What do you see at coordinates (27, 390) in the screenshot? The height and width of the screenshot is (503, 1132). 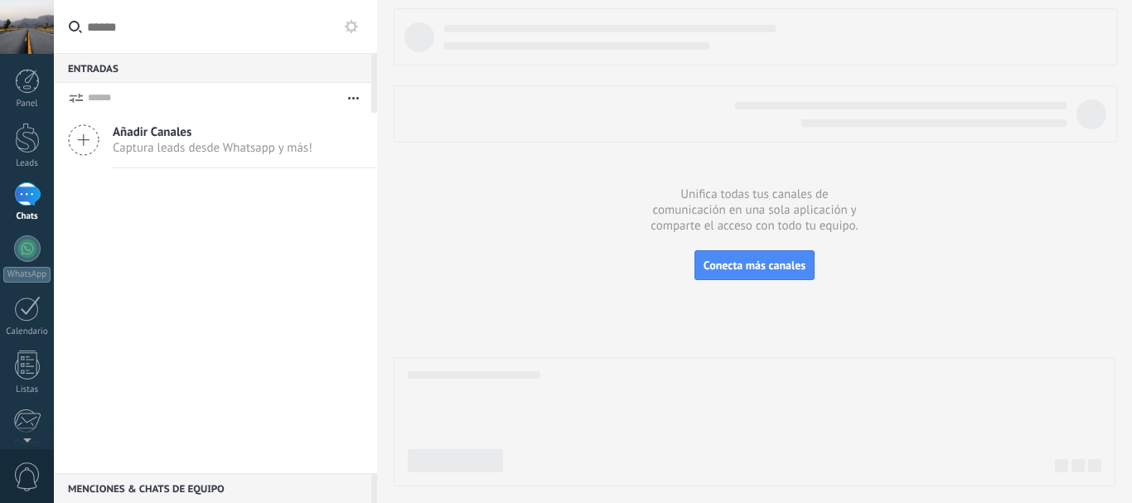 I see `div: Listas` at bounding box center [27, 390].